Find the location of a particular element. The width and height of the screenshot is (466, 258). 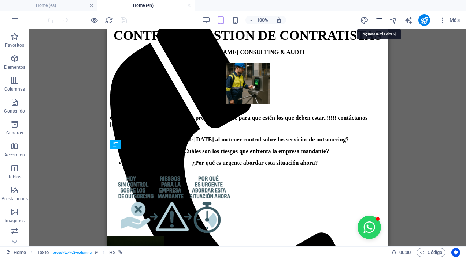

i: Al redimensionar, ajustar el nivel de zoom automáticamente para ajustarse al dispositivo elegido. is located at coordinates (279, 20).